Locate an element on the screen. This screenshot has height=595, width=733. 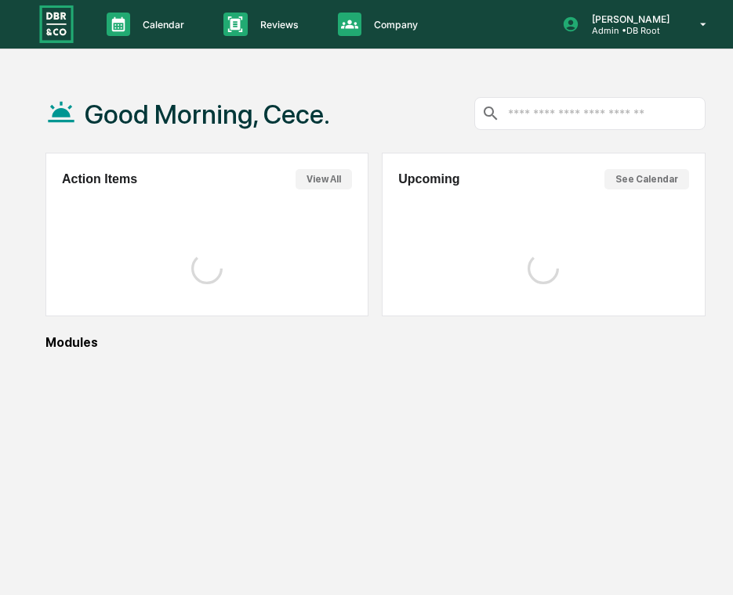
button: See Calendar is located at coordinates (646, 179).